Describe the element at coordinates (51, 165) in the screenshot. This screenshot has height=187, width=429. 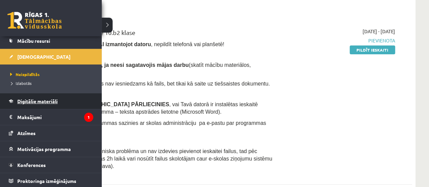
I see `a: Konferences` at that location.